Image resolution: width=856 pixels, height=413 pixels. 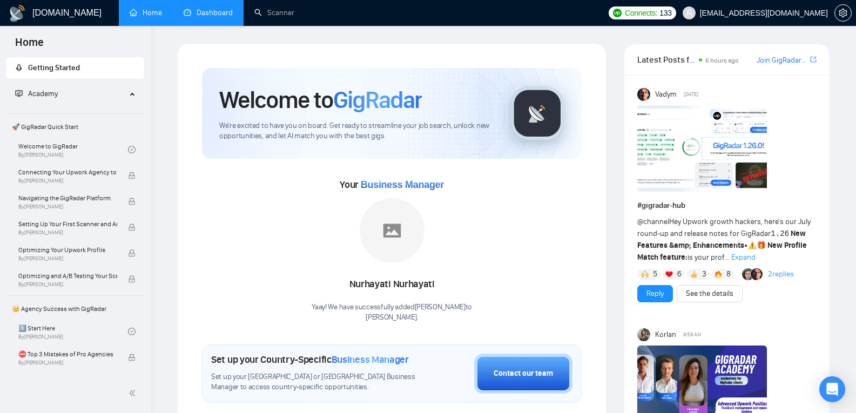 I want to click on img: upwork-logo.png, so click(x=617, y=13).